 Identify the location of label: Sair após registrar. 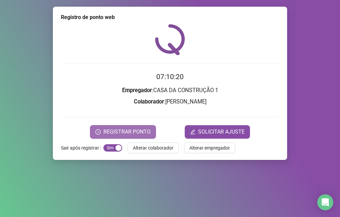
(82, 148).